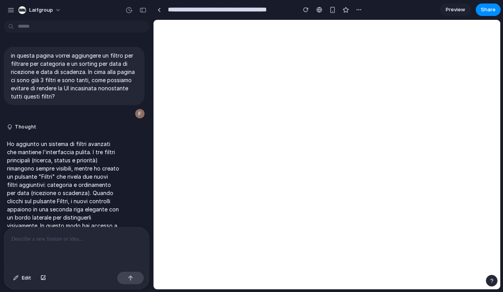 This screenshot has width=503, height=292. Describe the element at coordinates (26, 278) in the screenshot. I see `span: Edit` at that location.